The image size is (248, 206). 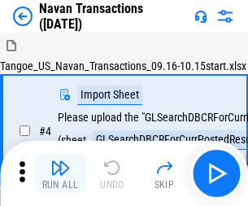 What do you see at coordinates (201, 16) in the screenshot?
I see `img: Support` at bounding box center [201, 16].